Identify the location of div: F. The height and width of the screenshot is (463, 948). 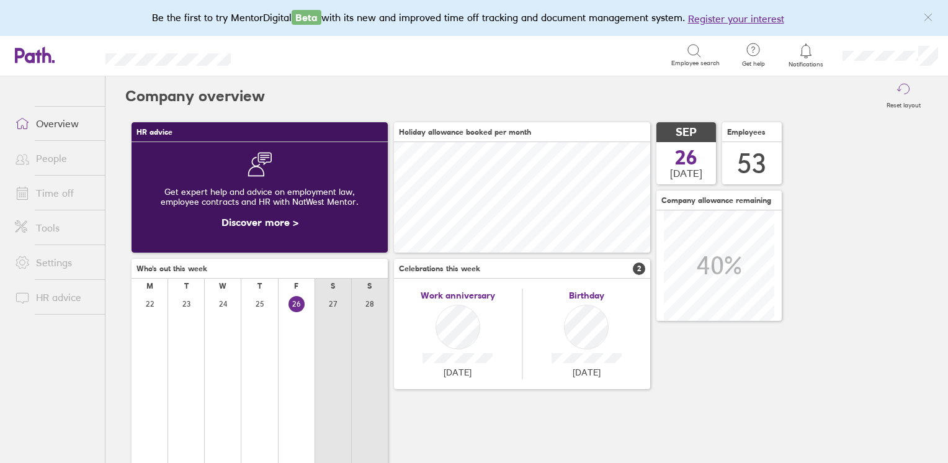
(296, 286).